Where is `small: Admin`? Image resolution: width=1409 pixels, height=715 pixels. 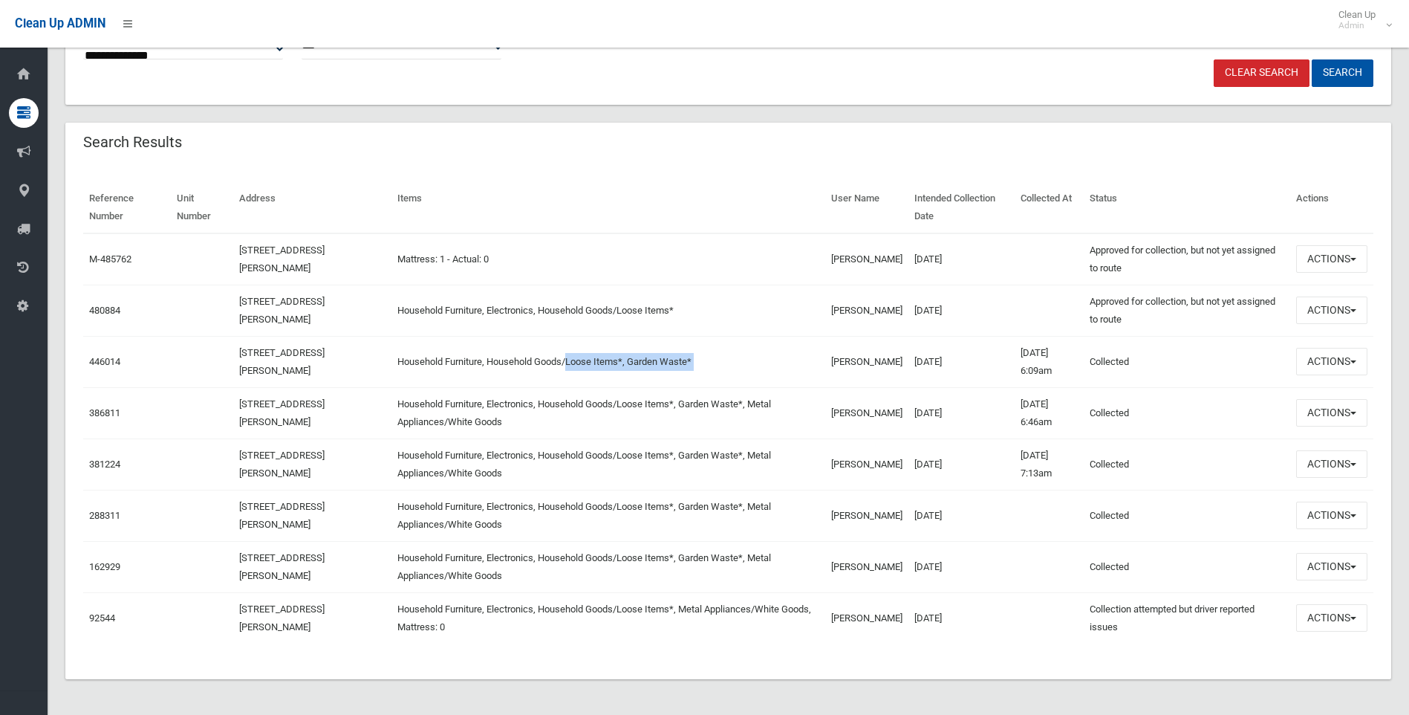
small: Admin is located at coordinates (1357, 25).